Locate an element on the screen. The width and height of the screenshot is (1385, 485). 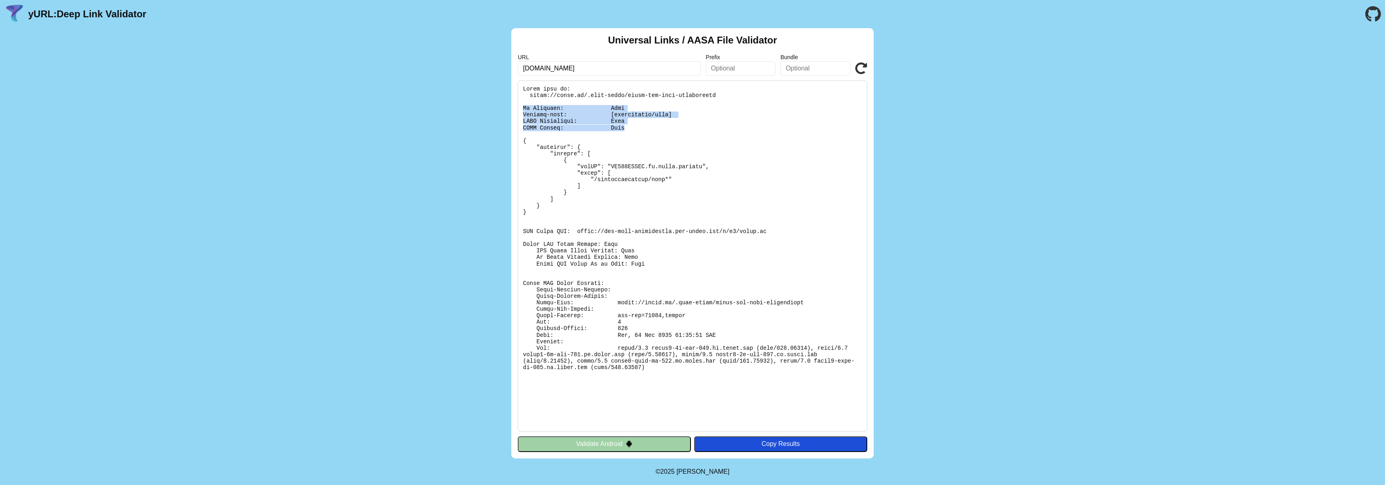
button: Validate Android is located at coordinates (604, 444).